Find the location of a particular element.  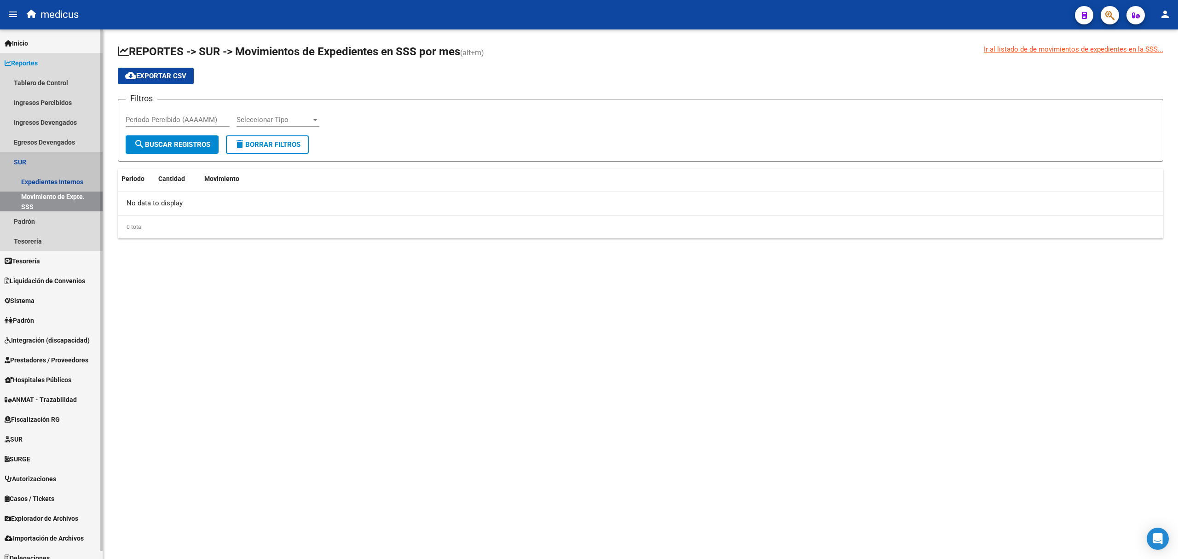

button: Exportar CSV is located at coordinates (156, 76).